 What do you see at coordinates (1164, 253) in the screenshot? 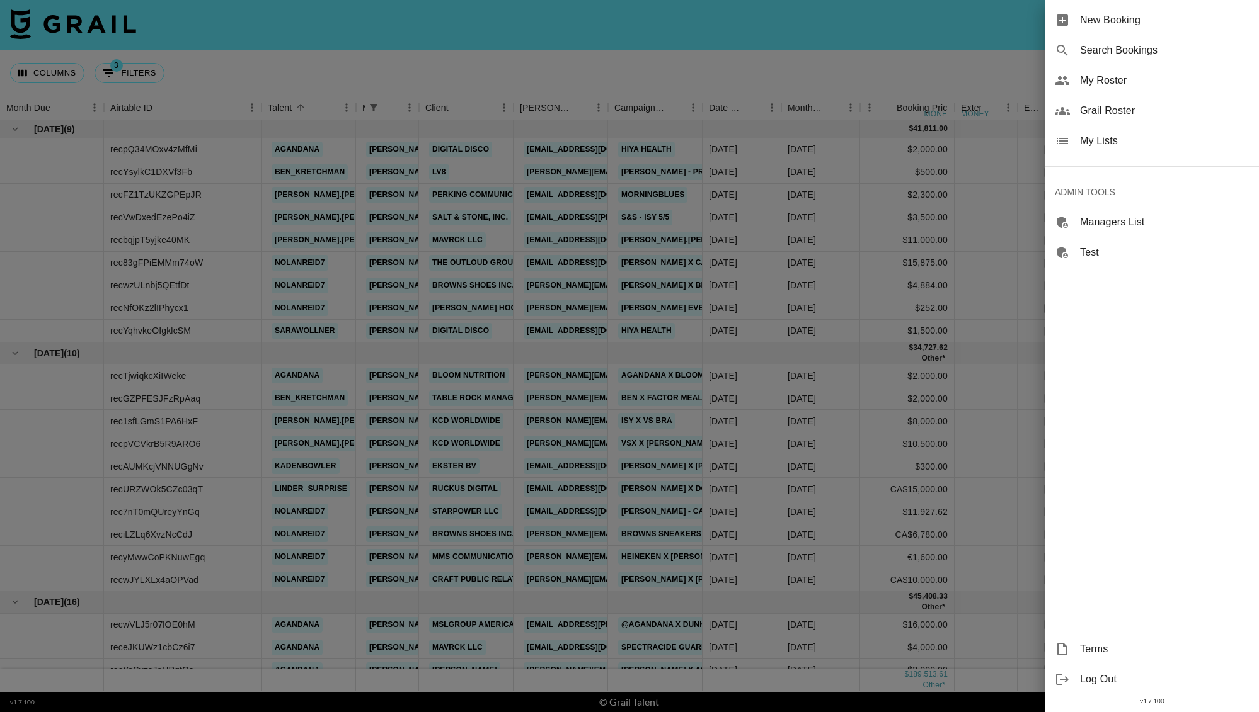
I see `span: Test` at bounding box center [1164, 253].